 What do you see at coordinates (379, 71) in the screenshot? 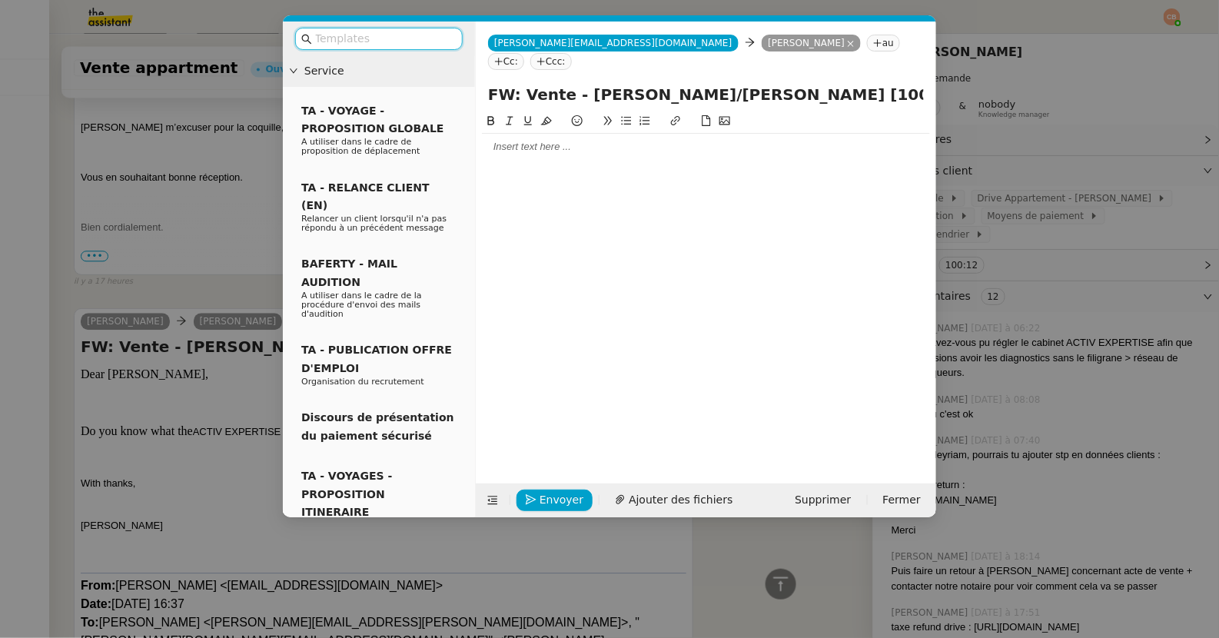
I see `div: Service` at bounding box center [379, 71].